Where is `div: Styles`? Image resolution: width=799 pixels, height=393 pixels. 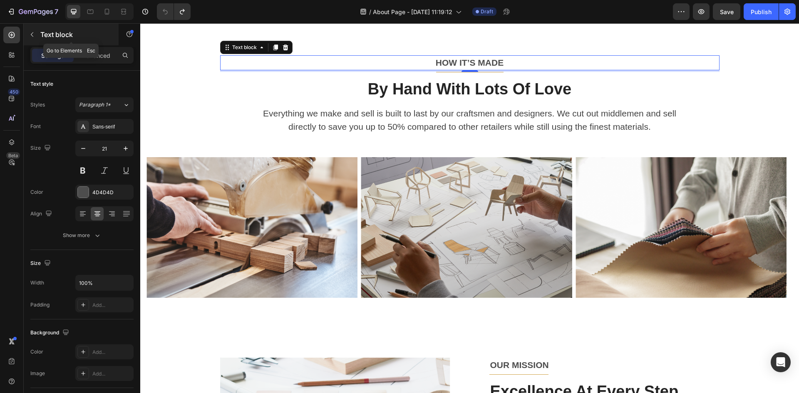
div: Styles is located at coordinates (37, 105).